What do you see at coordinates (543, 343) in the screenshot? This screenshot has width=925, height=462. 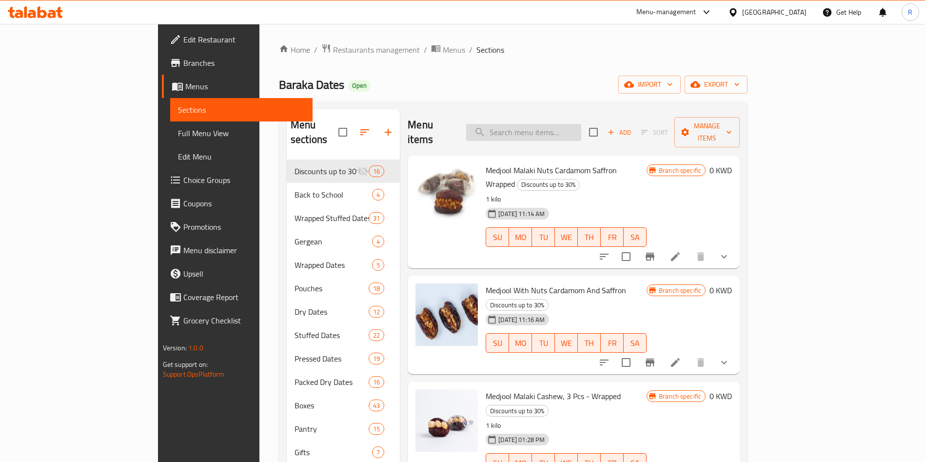 I see `button: TU` at bounding box center [543, 343].